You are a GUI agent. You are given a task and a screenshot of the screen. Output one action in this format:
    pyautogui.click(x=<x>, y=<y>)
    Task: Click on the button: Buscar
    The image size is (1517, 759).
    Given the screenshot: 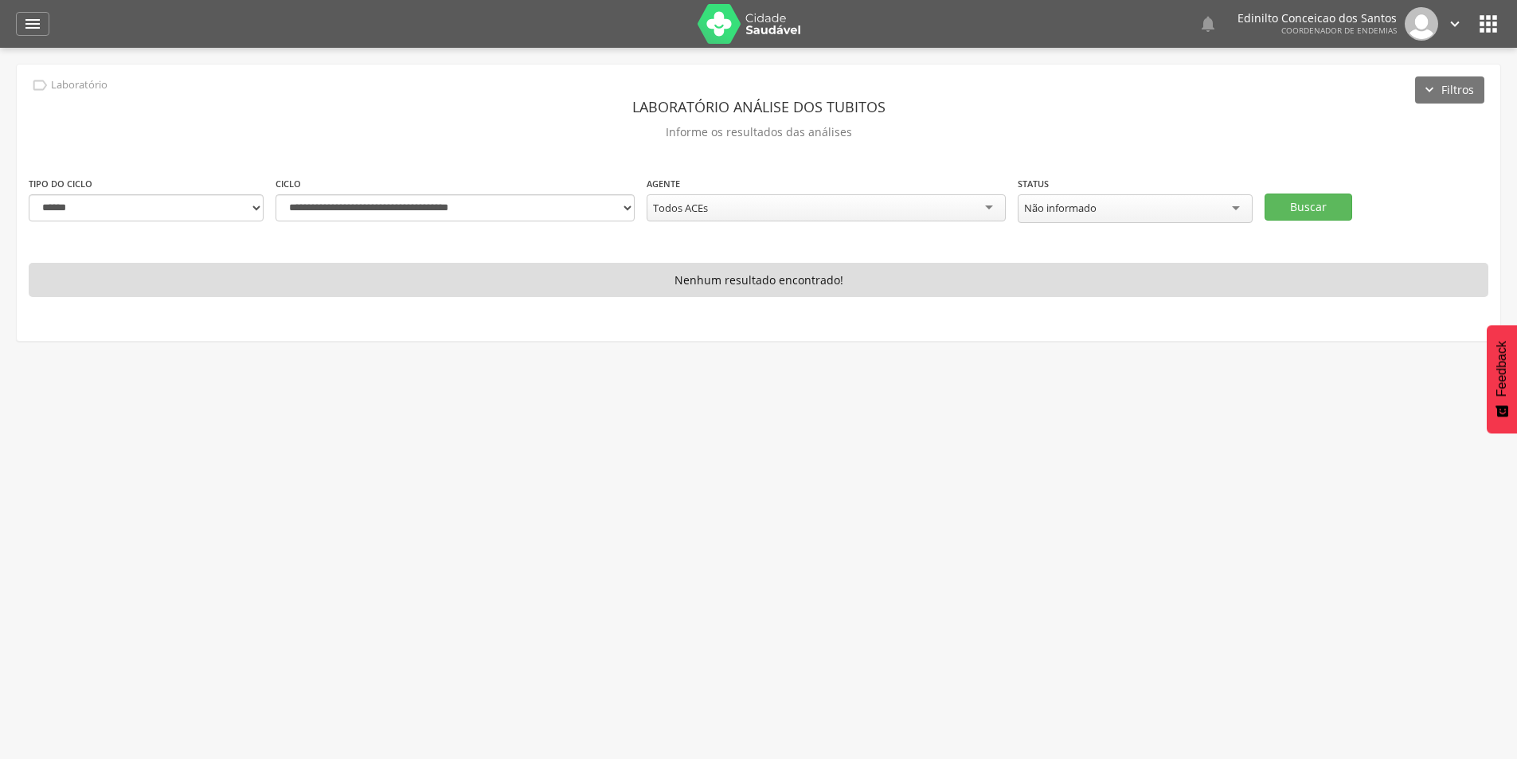 What is the action you would take?
    pyautogui.click(x=1309, y=207)
    